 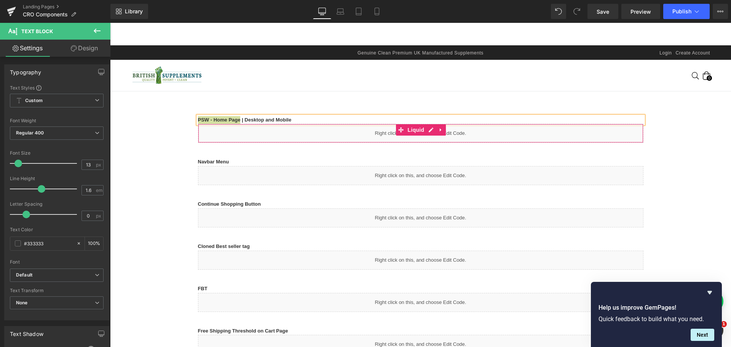 What do you see at coordinates (24, 275) in the screenshot?
I see `i: Default` at bounding box center [24, 275].